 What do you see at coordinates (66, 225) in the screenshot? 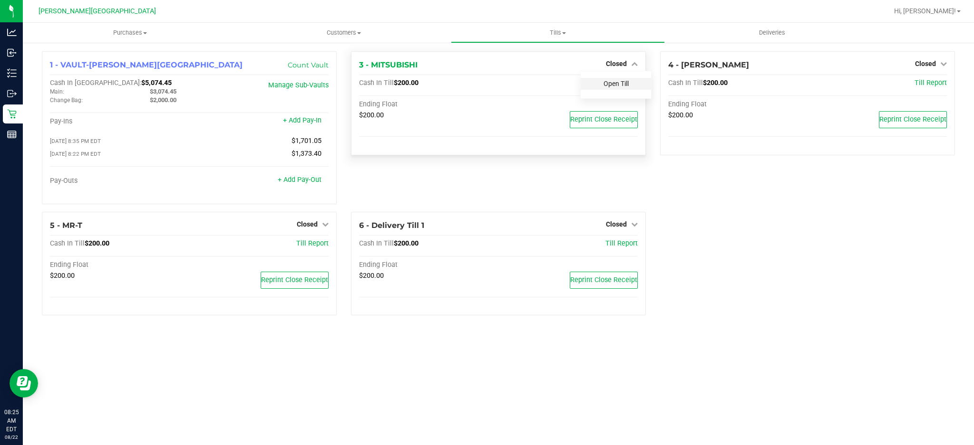
I see `span: 5 - MR-T` at bounding box center [66, 225].